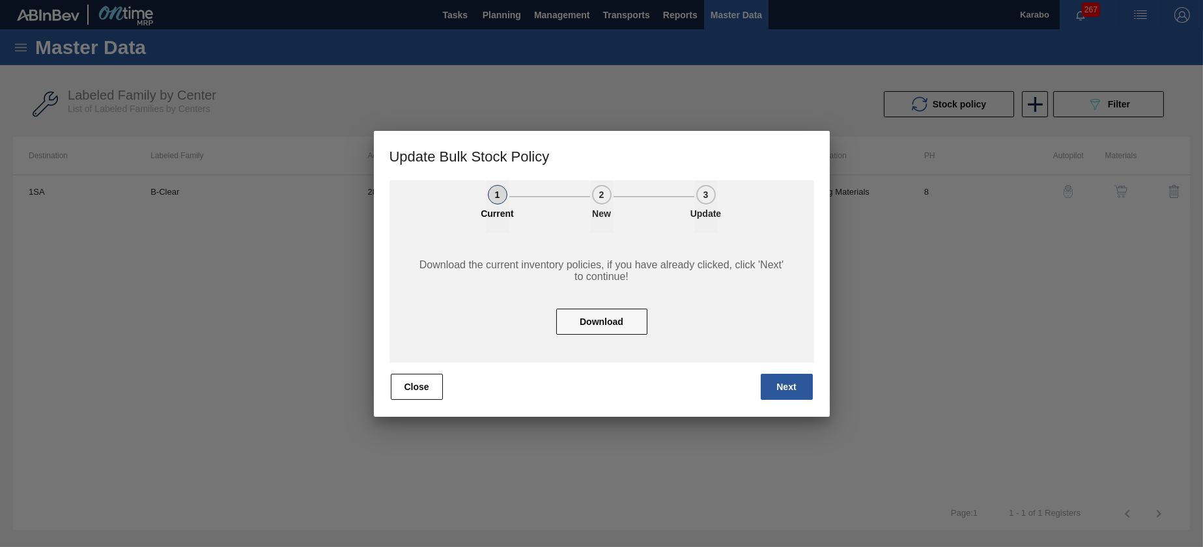  Describe the element at coordinates (706, 195) in the screenshot. I see `div: 3` at that location.